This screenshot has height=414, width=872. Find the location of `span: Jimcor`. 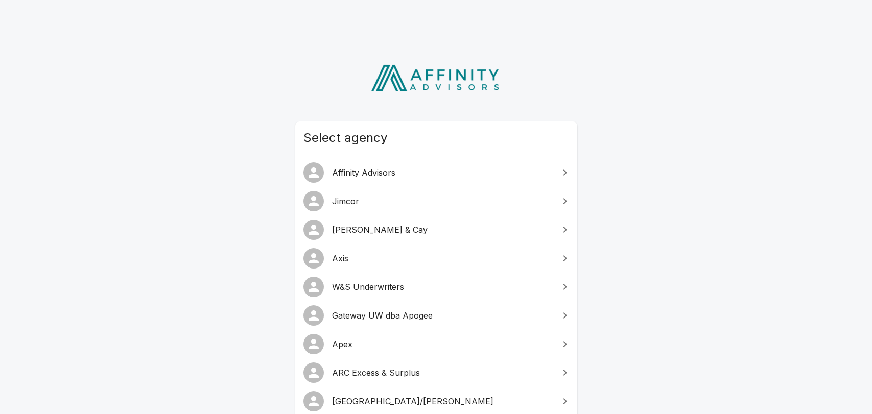

span: Jimcor is located at coordinates (443, 201).